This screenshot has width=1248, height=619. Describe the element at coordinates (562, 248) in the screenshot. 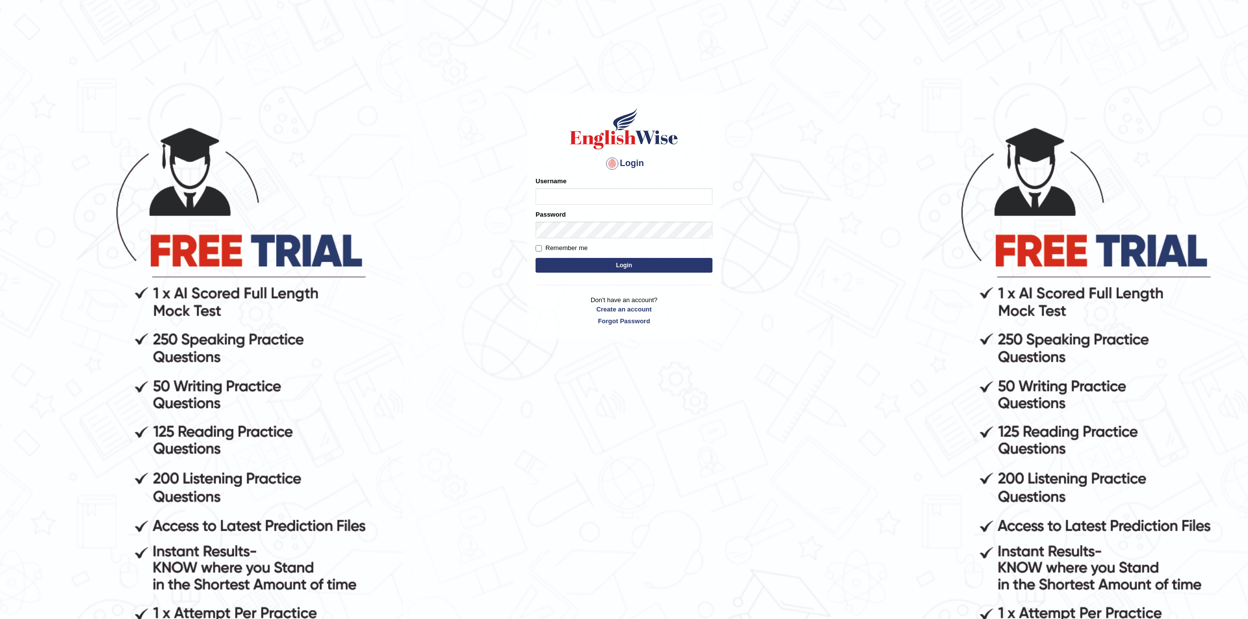

I see `label: Remember me` at that location.